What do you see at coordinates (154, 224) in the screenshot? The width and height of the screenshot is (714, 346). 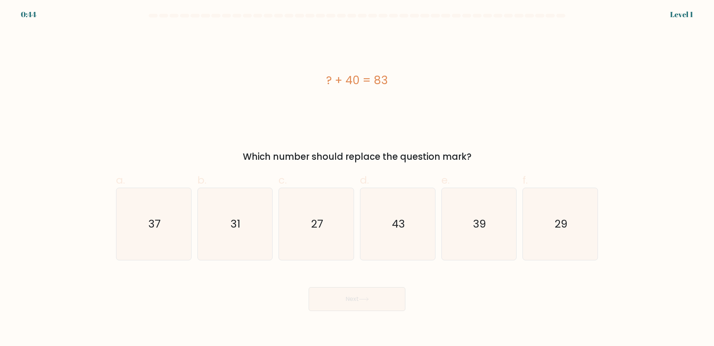 I see `text: 37` at bounding box center [154, 224].